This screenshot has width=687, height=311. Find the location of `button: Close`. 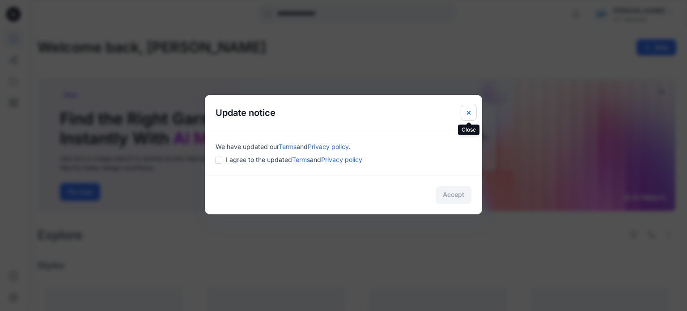

button: Close is located at coordinates (468, 113).